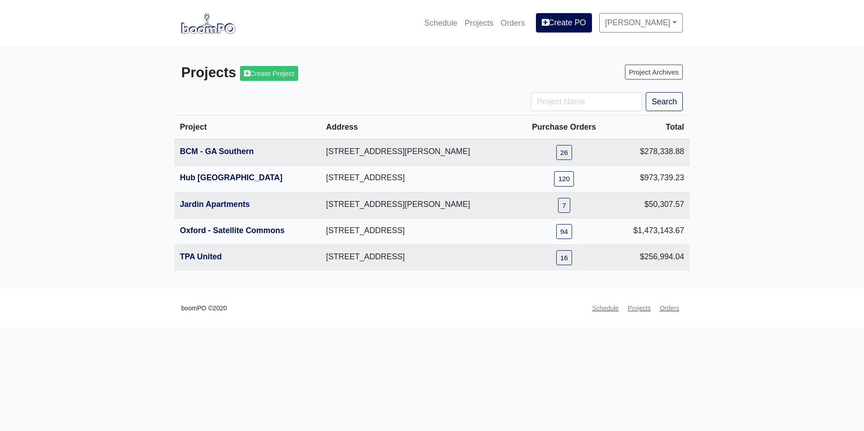 This screenshot has height=431, width=864. Describe the element at coordinates (651, 127) in the screenshot. I see `th: Total` at that location.